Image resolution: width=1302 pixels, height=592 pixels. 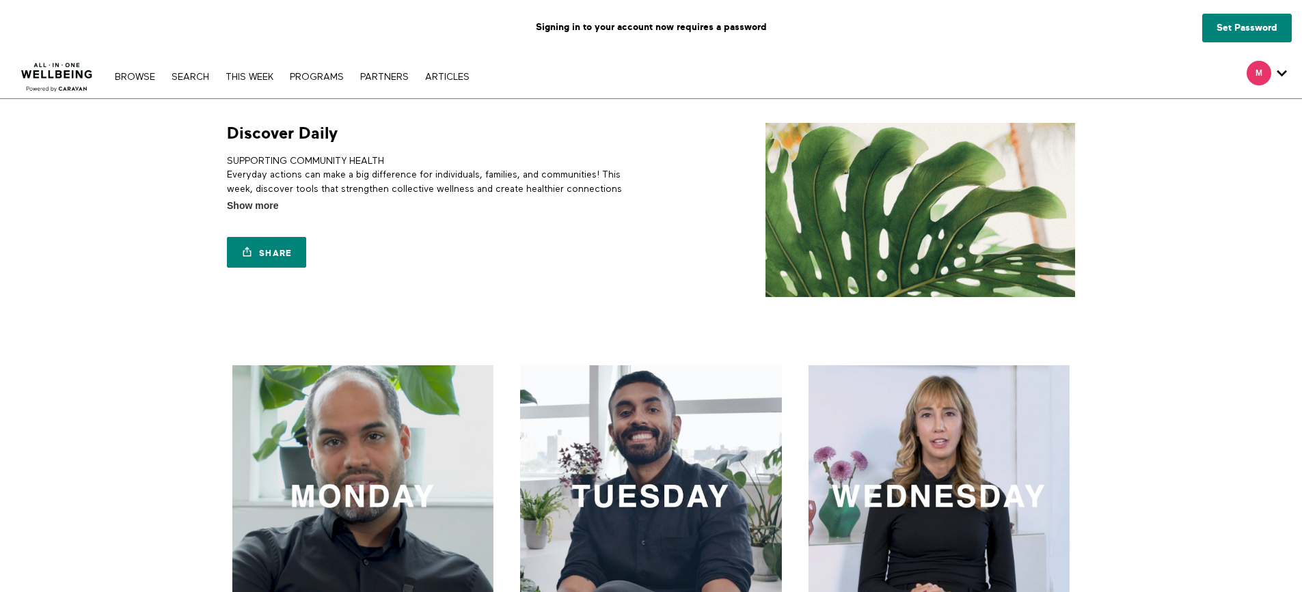 What do you see at coordinates (1246, 28) in the screenshot?
I see `a: Set Password` at bounding box center [1246, 28].